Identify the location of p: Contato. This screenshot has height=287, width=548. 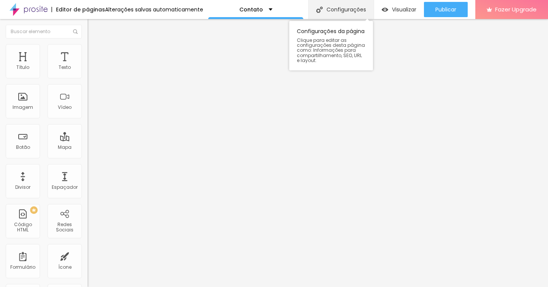
(251, 10).